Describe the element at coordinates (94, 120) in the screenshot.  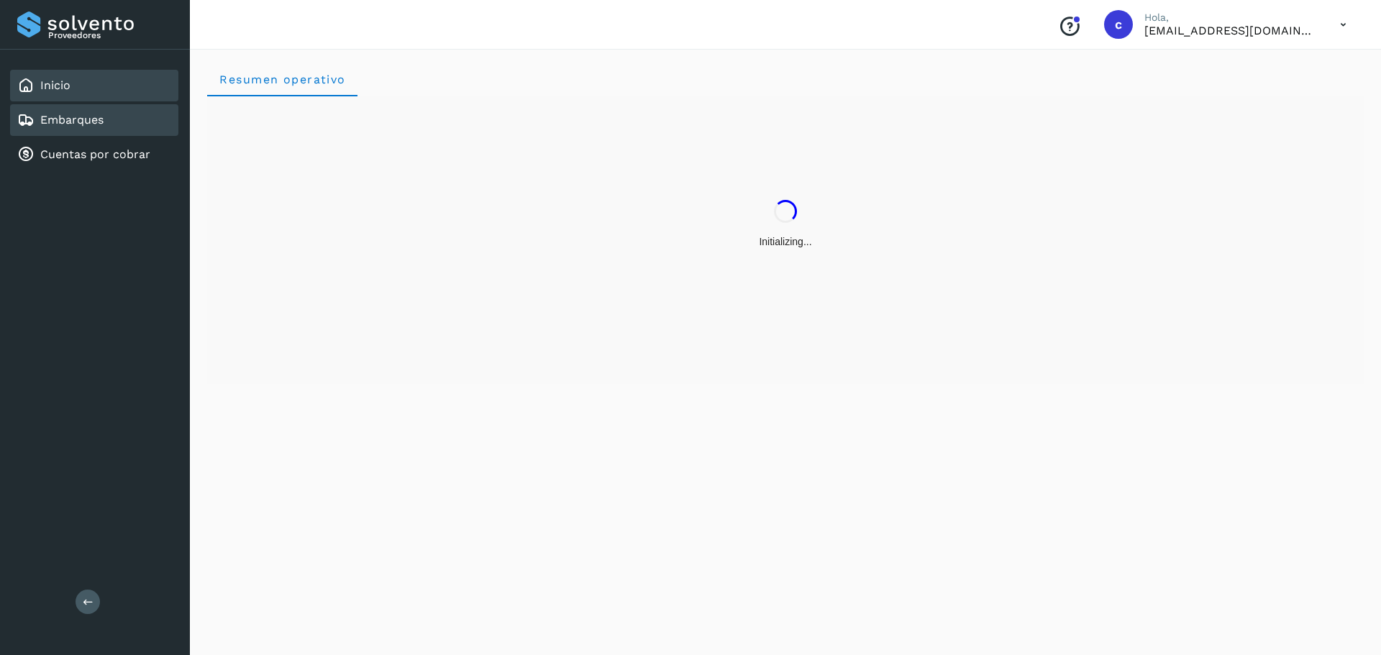
I see `div: Embarques` at that location.